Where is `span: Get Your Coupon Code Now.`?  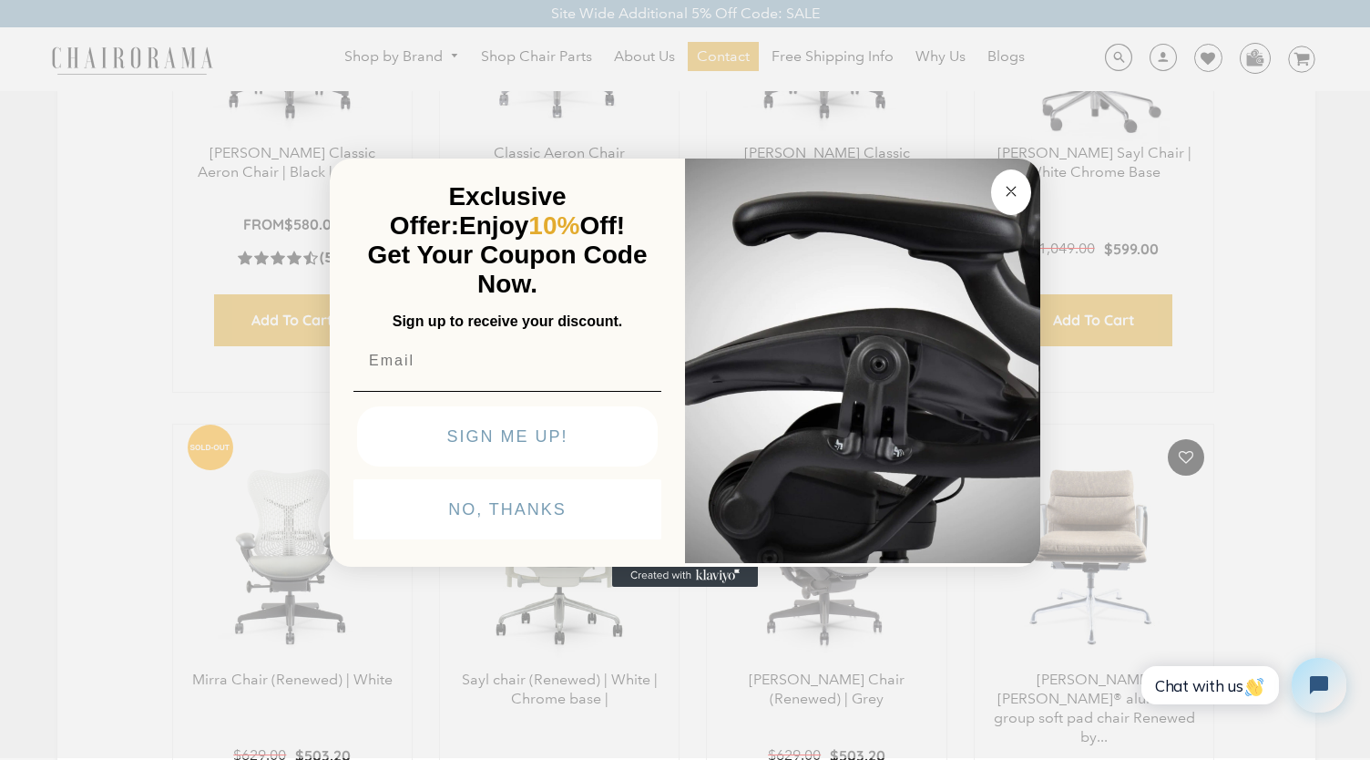 span: Get Your Coupon Code Now. is located at coordinates (507, 269).